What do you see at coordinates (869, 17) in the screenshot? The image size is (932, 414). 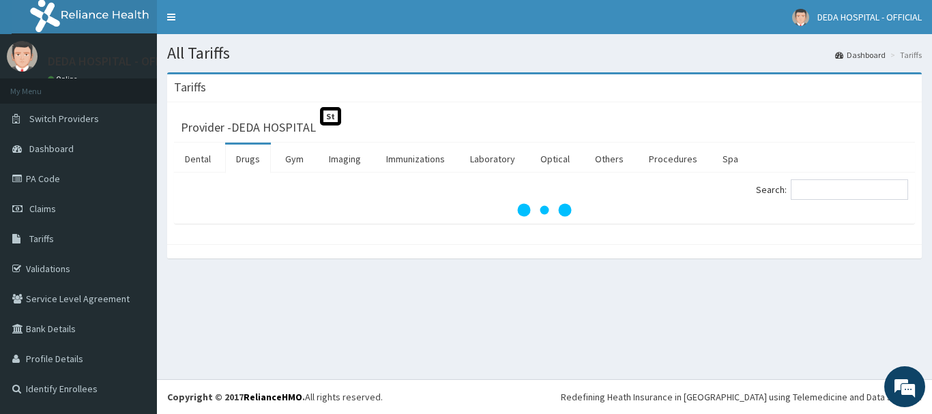 I see `span: DEDA HOSPITAL - OFFICIAL` at bounding box center [869, 17].